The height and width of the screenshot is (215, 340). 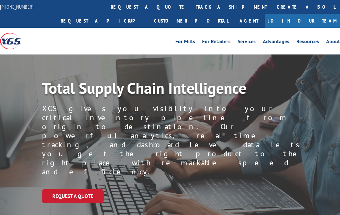 What do you see at coordinates (332, 43) in the screenshot?
I see `a: About` at bounding box center [332, 43].